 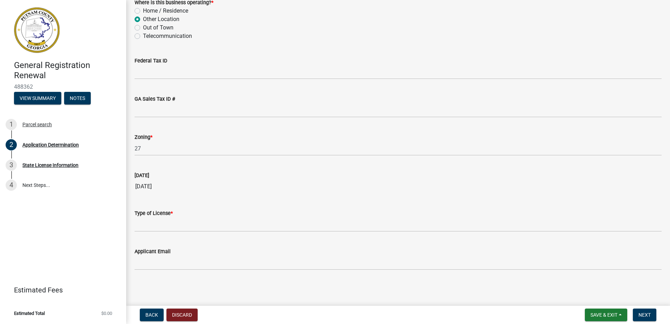 What do you see at coordinates (38, 98) in the screenshot?
I see `button: View Summary` at bounding box center [38, 98].